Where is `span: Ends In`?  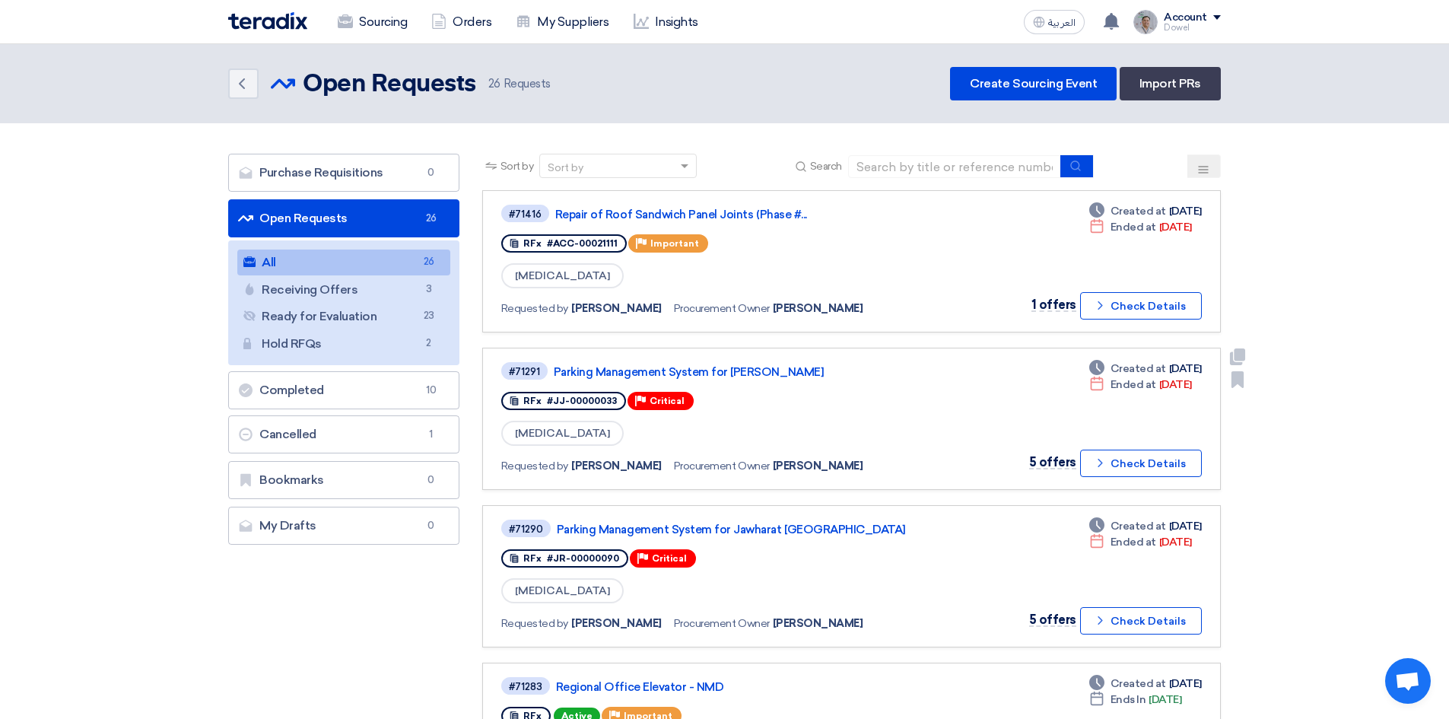
span: Ends In is located at coordinates (1128, 699).